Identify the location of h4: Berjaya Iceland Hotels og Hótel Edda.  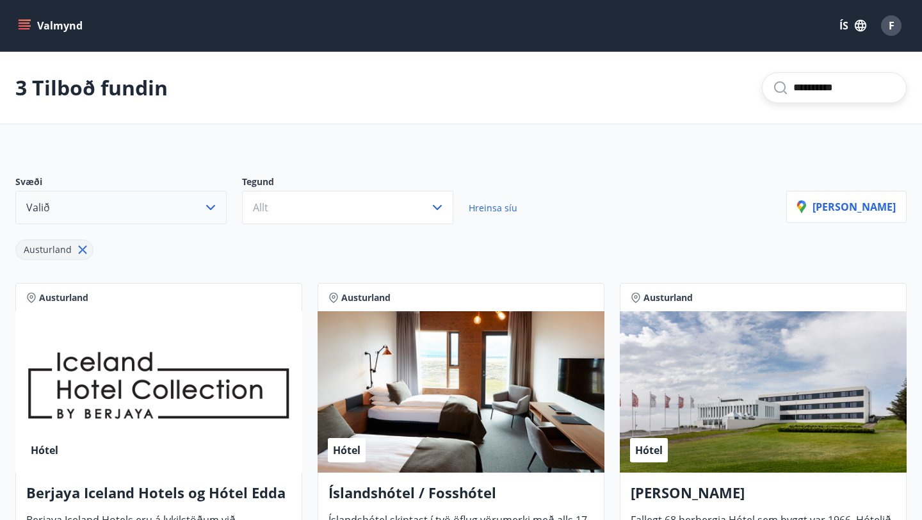
(159, 498).